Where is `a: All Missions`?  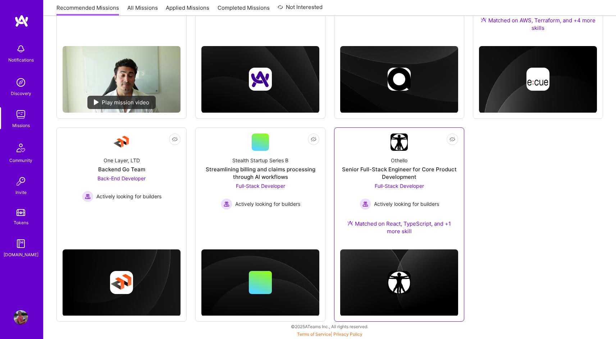
a: All Missions is located at coordinates (142, 10).